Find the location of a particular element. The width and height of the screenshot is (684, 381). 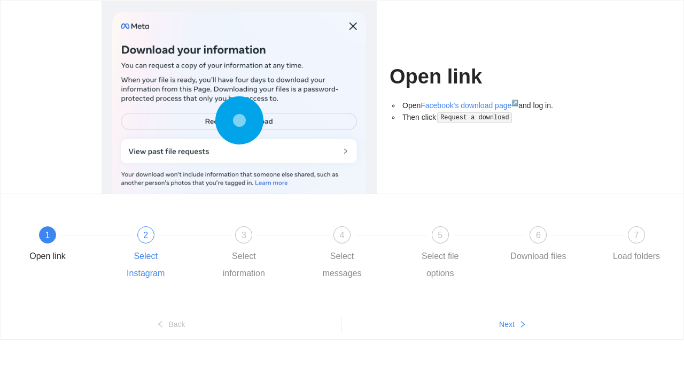

code: Request a download is located at coordinates (475, 118).